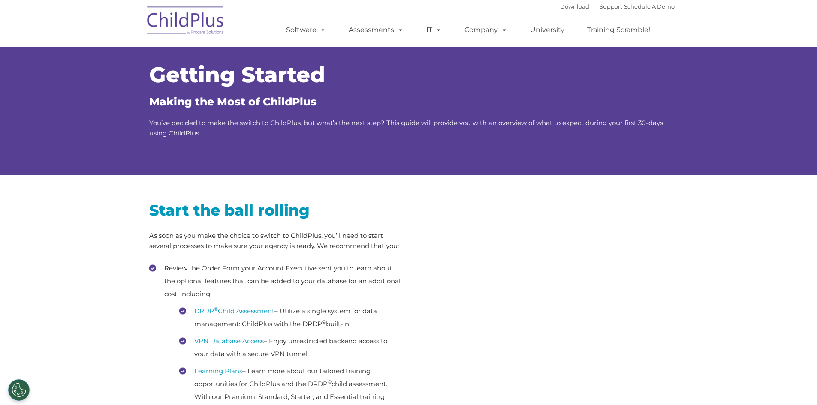 Image resolution: width=817 pixels, height=405 pixels. What do you see at coordinates (19, 390) in the screenshot?
I see `button: Cookies Settings` at bounding box center [19, 390].